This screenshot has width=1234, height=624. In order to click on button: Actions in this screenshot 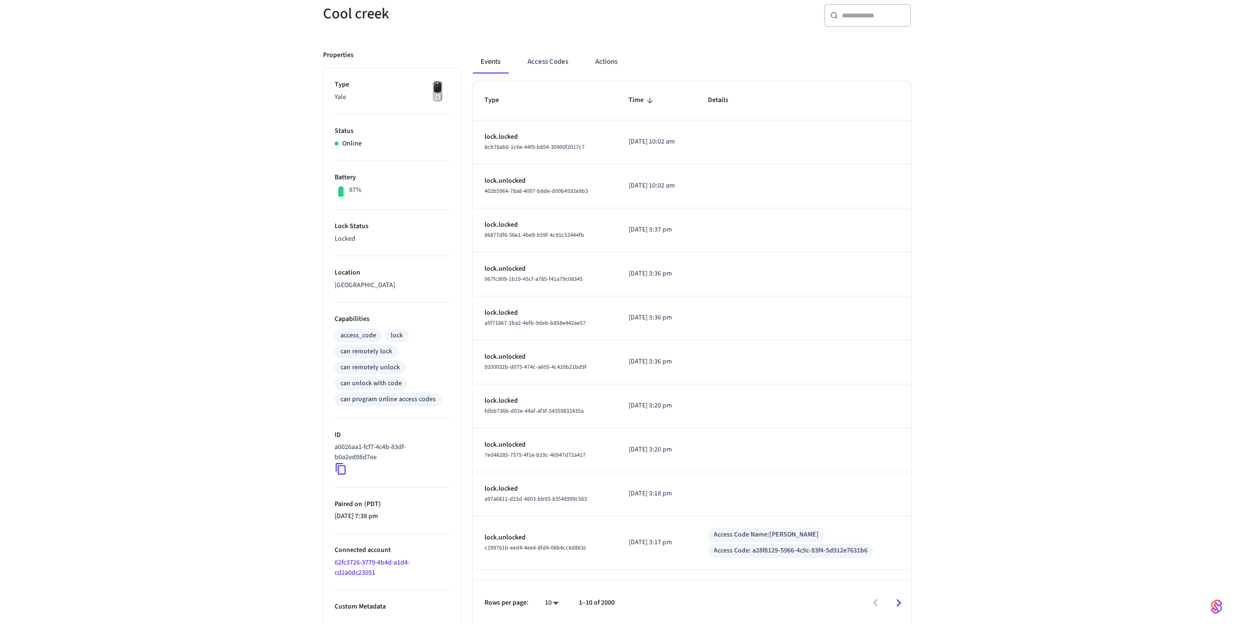, I will do `click(606, 62)`.